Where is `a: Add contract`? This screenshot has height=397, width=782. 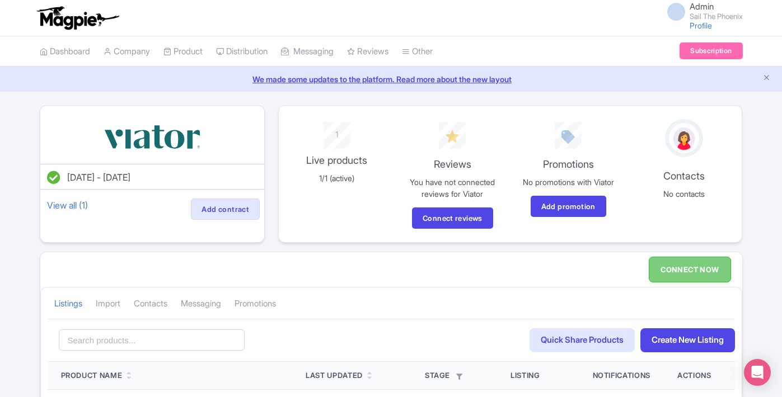 a: Add contract is located at coordinates (225, 209).